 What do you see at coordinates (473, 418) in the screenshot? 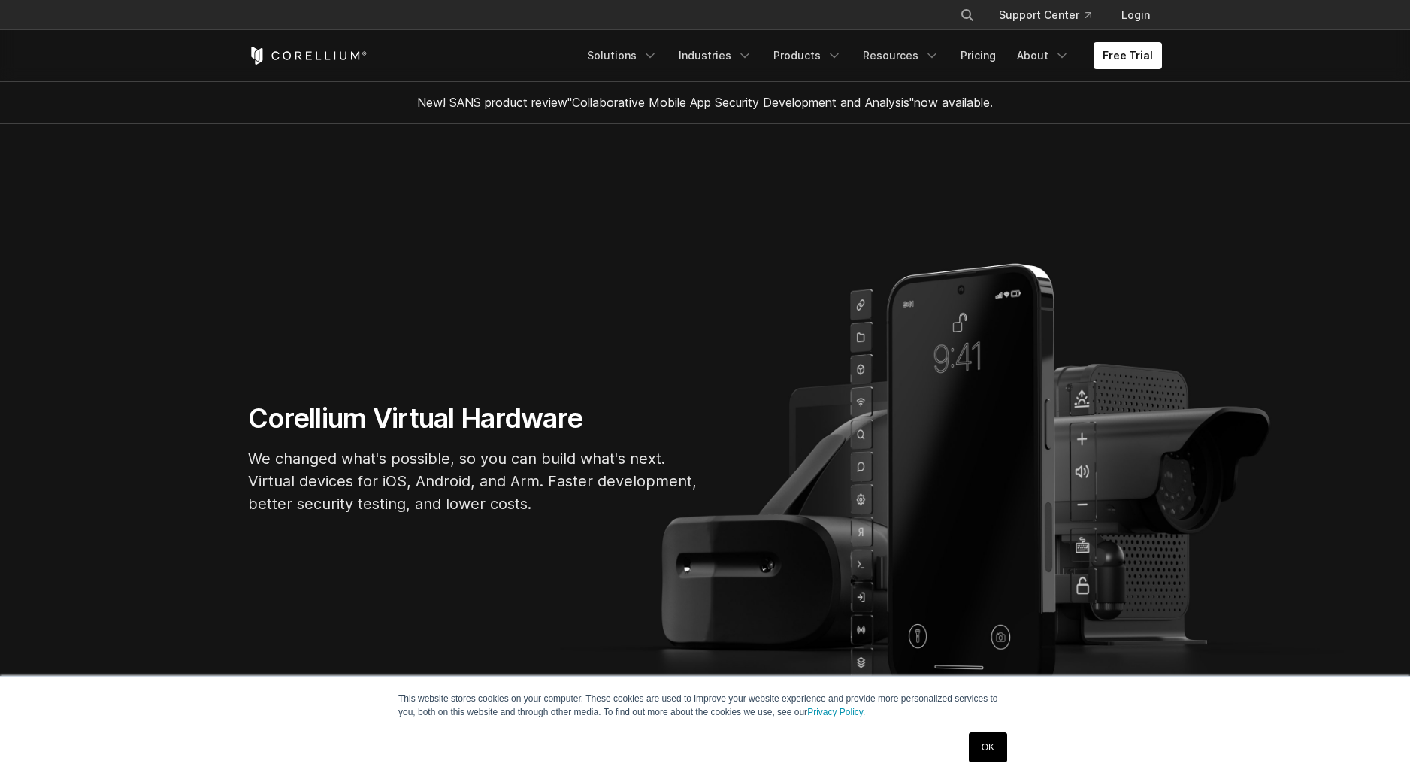
I see `h1: Corellium Virtual Hardware` at bounding box center [473, 418].